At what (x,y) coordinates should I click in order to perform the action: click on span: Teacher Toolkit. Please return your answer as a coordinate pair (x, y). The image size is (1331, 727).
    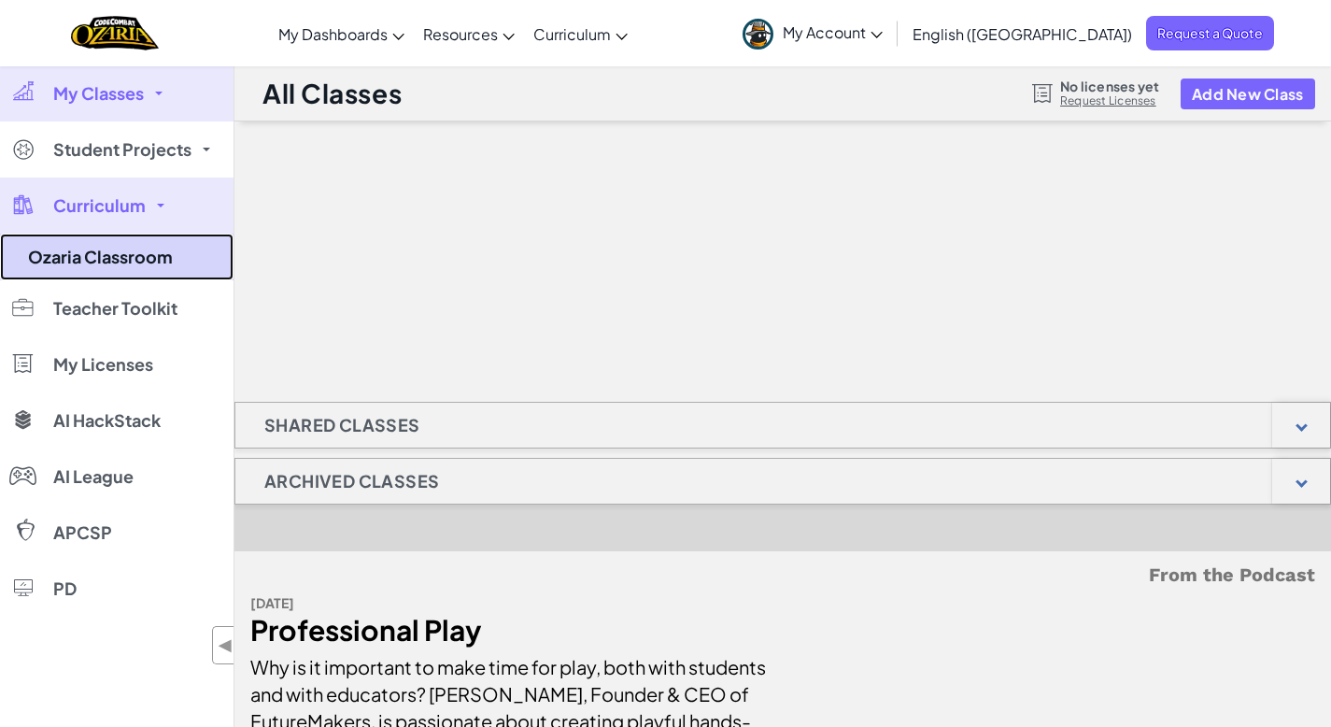
    Looking at the image, I should click on (115, 308).